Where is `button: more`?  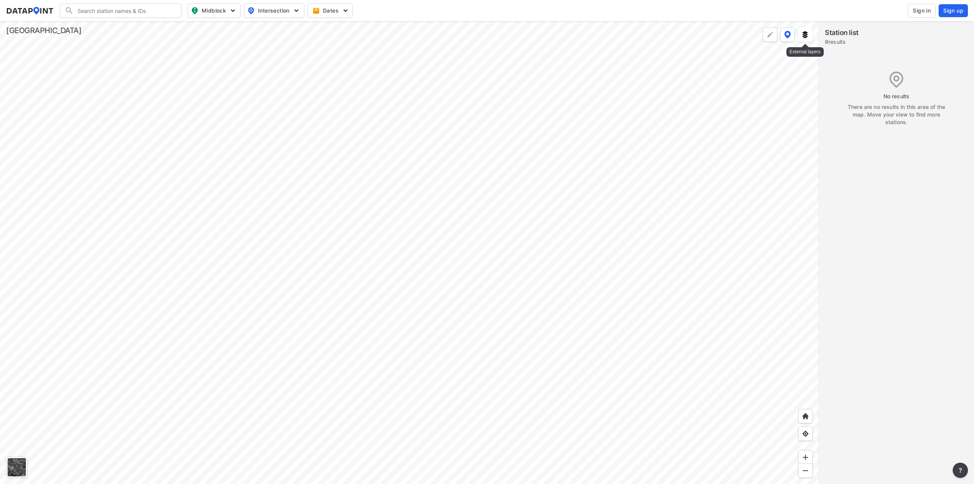
button: more is located at coordinates (960, 470).